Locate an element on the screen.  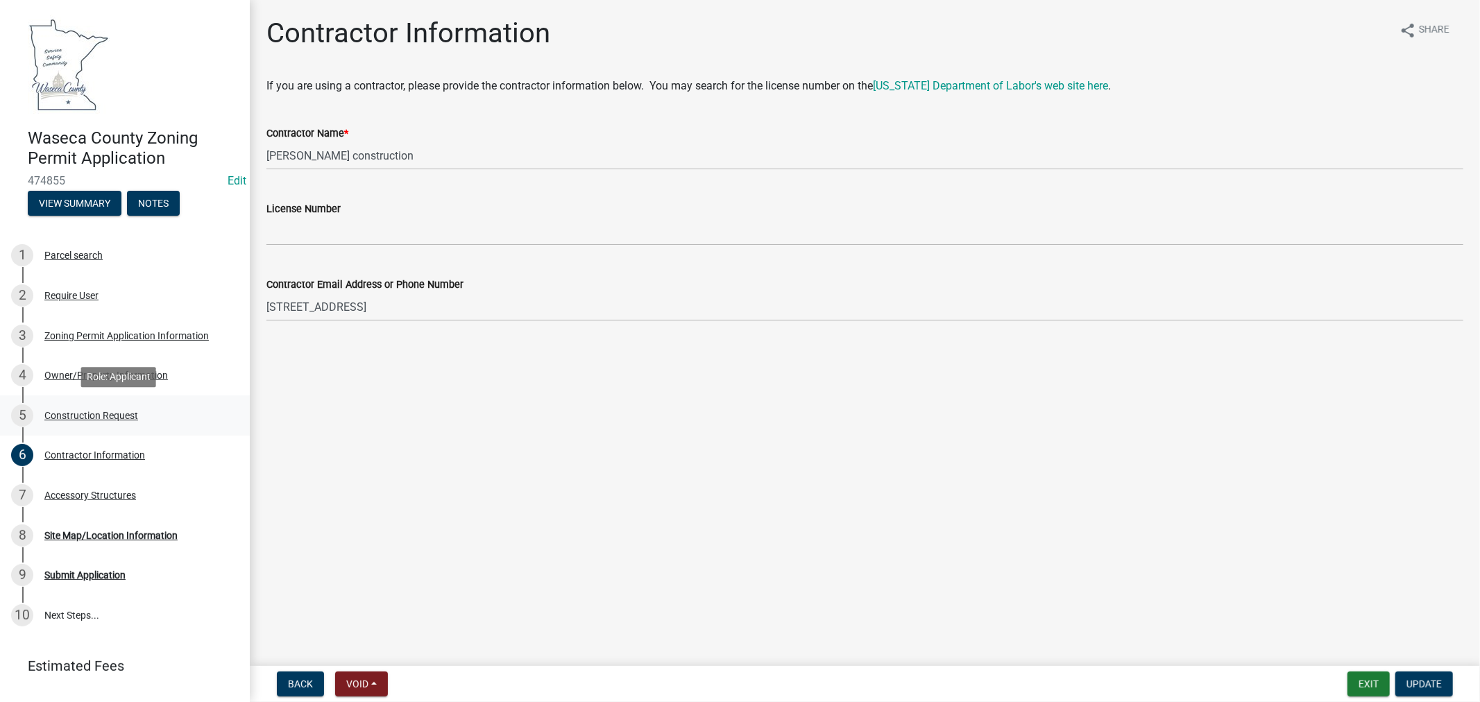
label: Contractor Name is located at coordinates (307, 134).